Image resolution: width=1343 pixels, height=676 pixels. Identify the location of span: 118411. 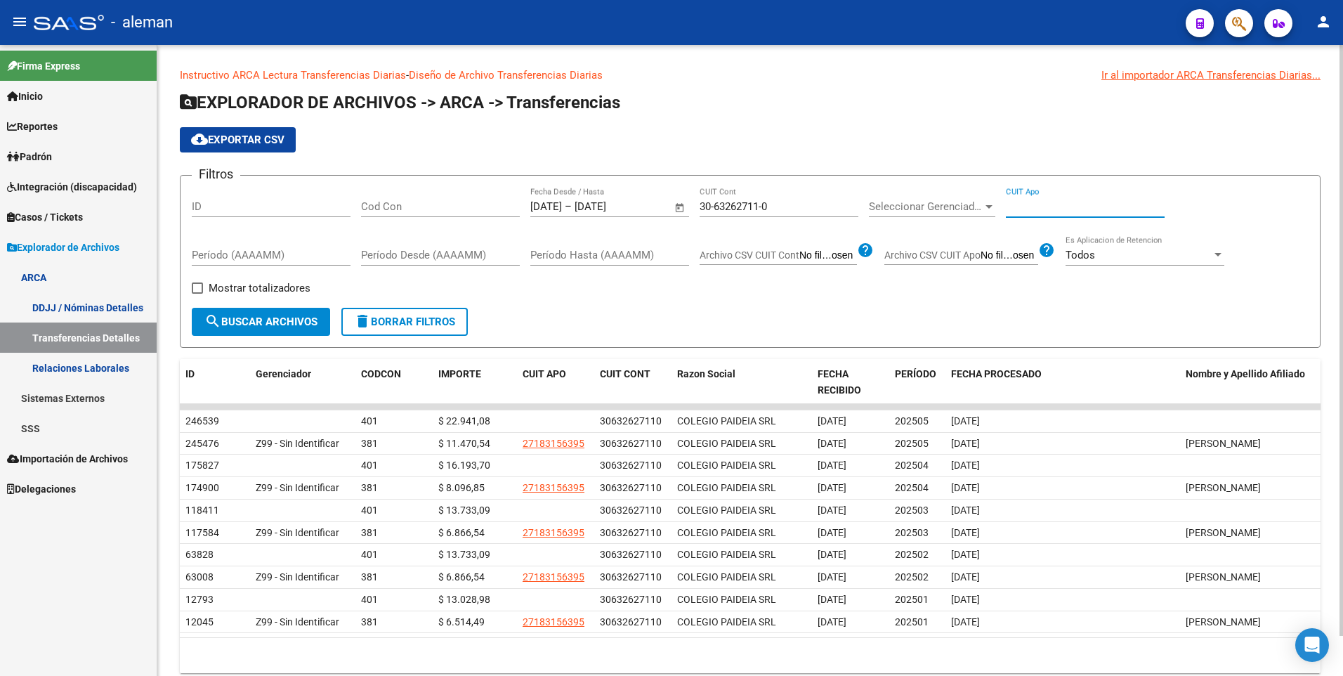
(202, 510).